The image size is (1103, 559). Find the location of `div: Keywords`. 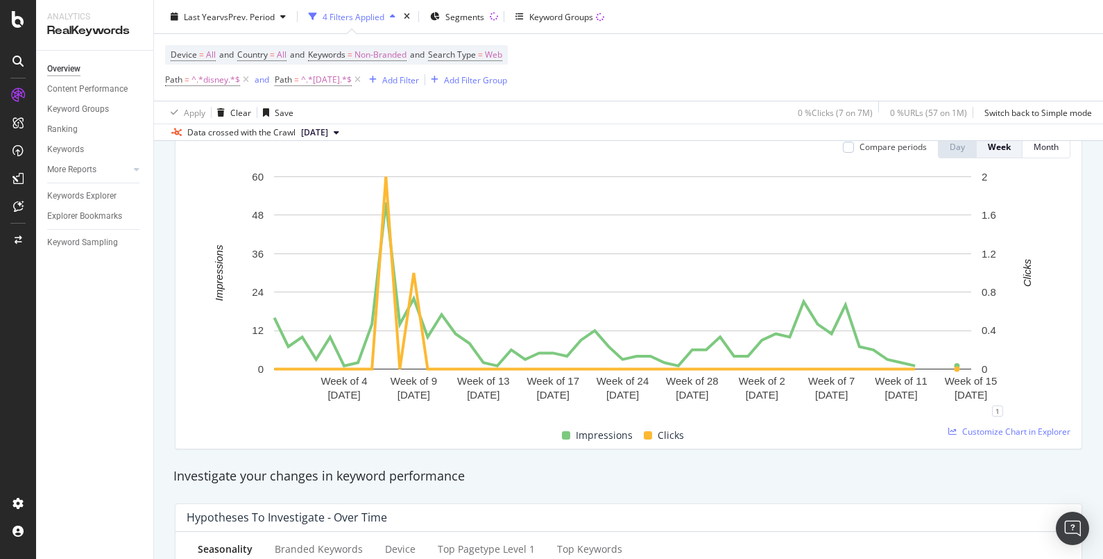

div: Keywords is located at coordinates (65, 149).